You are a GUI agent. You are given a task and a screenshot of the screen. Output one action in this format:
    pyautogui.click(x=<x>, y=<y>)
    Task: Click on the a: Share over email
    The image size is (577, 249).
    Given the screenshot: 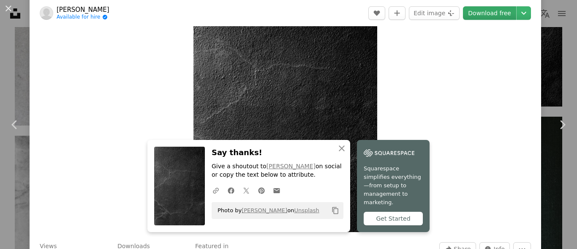 What is the action you would take?
    pyautogui.click(x=277, y=190)
    